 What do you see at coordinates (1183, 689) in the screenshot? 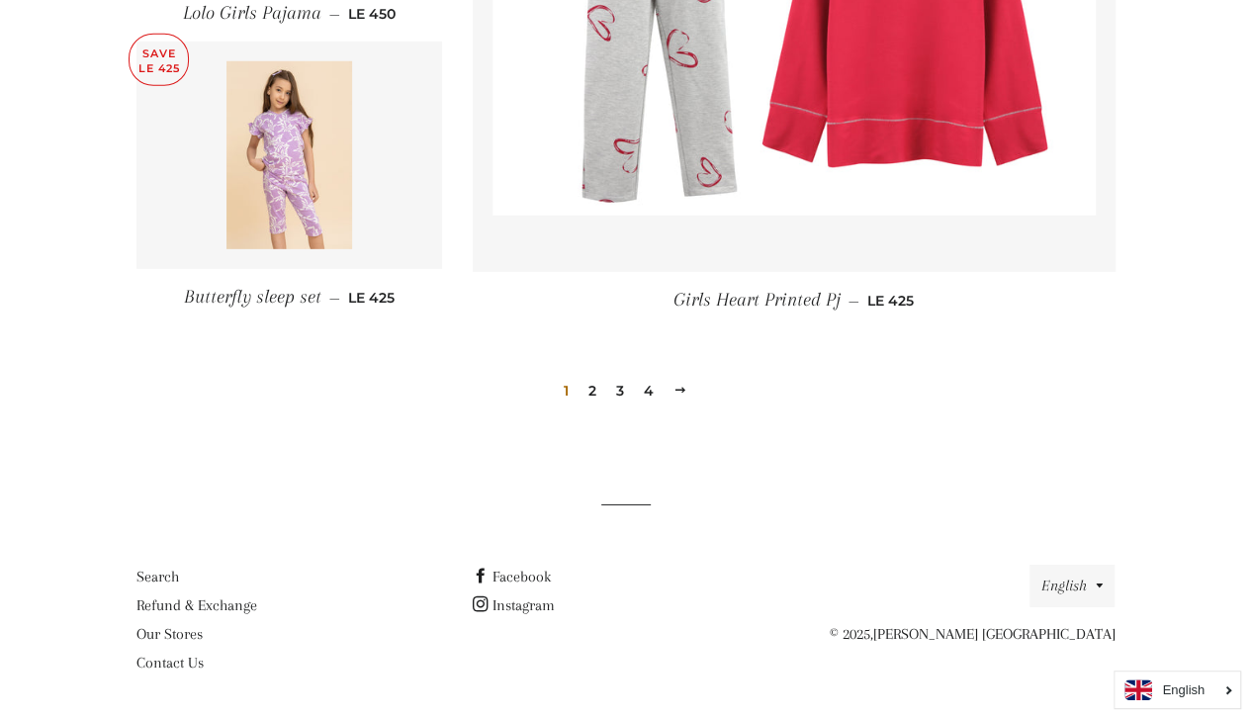
I see `i: English` at bounding box center [1183, 689].